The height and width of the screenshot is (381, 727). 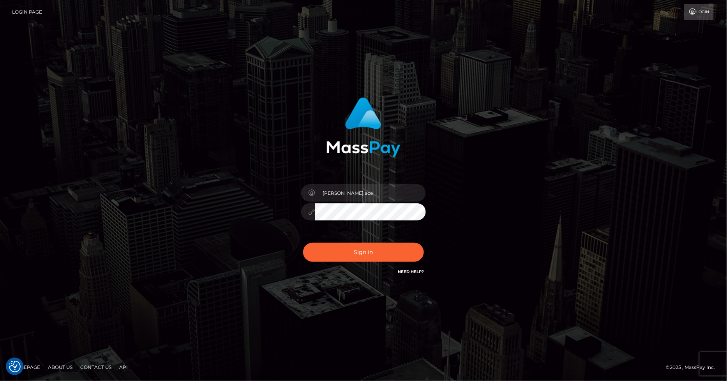 I want to click on a: Need Help?, so click(x=411, y=272).